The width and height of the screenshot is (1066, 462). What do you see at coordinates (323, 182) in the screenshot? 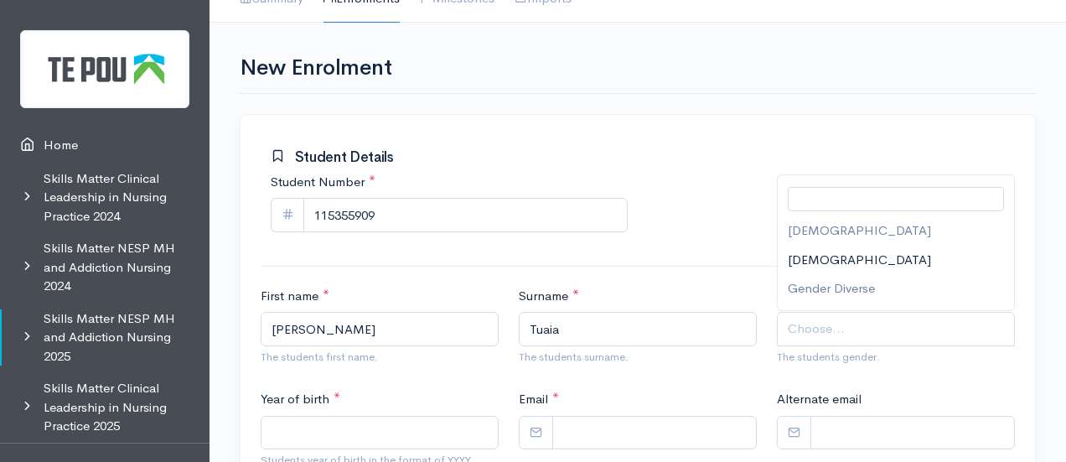
I see `label: Student Number` at bounding box center [323, 182].